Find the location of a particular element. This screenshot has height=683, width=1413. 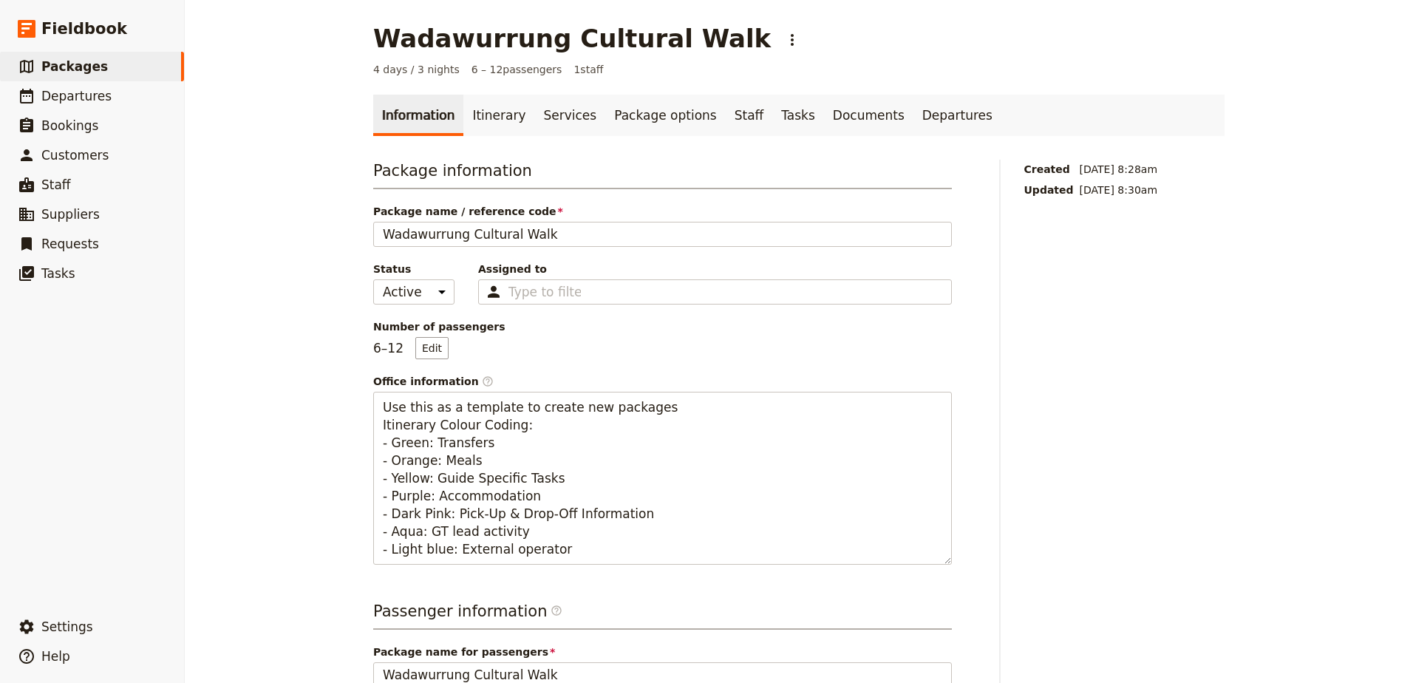

a: Services is located at coordinates (571, 115).